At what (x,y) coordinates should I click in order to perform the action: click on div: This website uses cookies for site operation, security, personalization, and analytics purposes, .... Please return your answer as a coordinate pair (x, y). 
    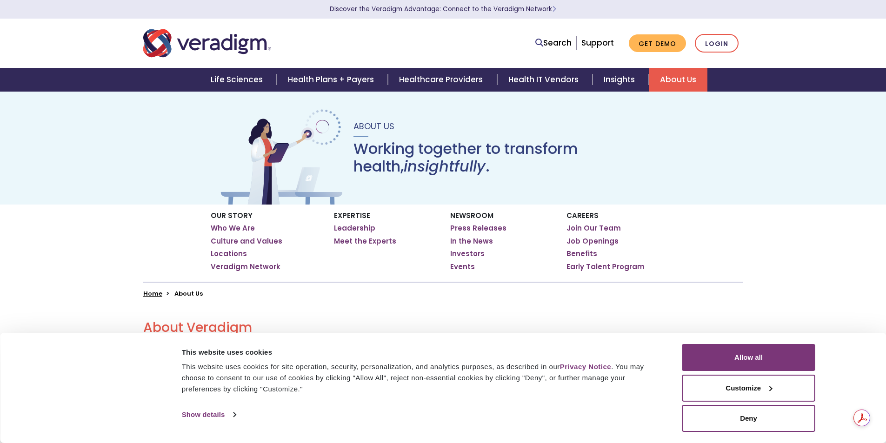
    Looking at the image, I should click on (421, 378).